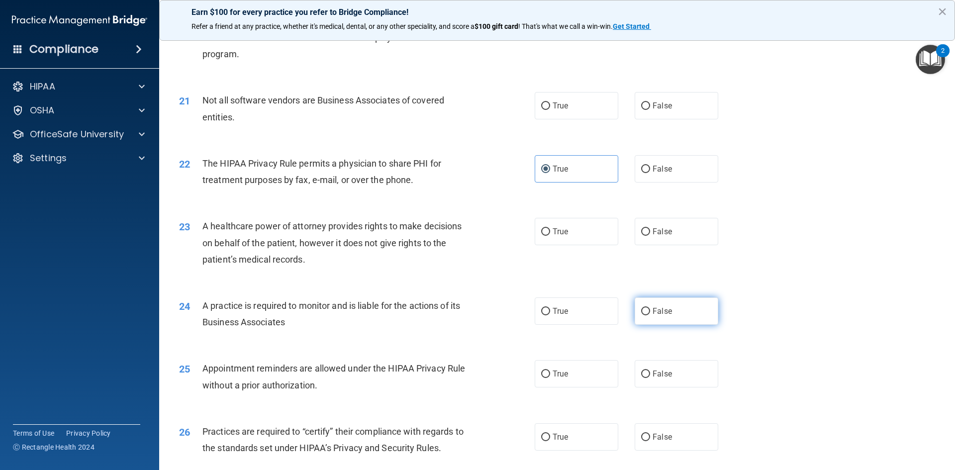 The image size is (955, 470). I want to click on button: Close, so click(942, 11).